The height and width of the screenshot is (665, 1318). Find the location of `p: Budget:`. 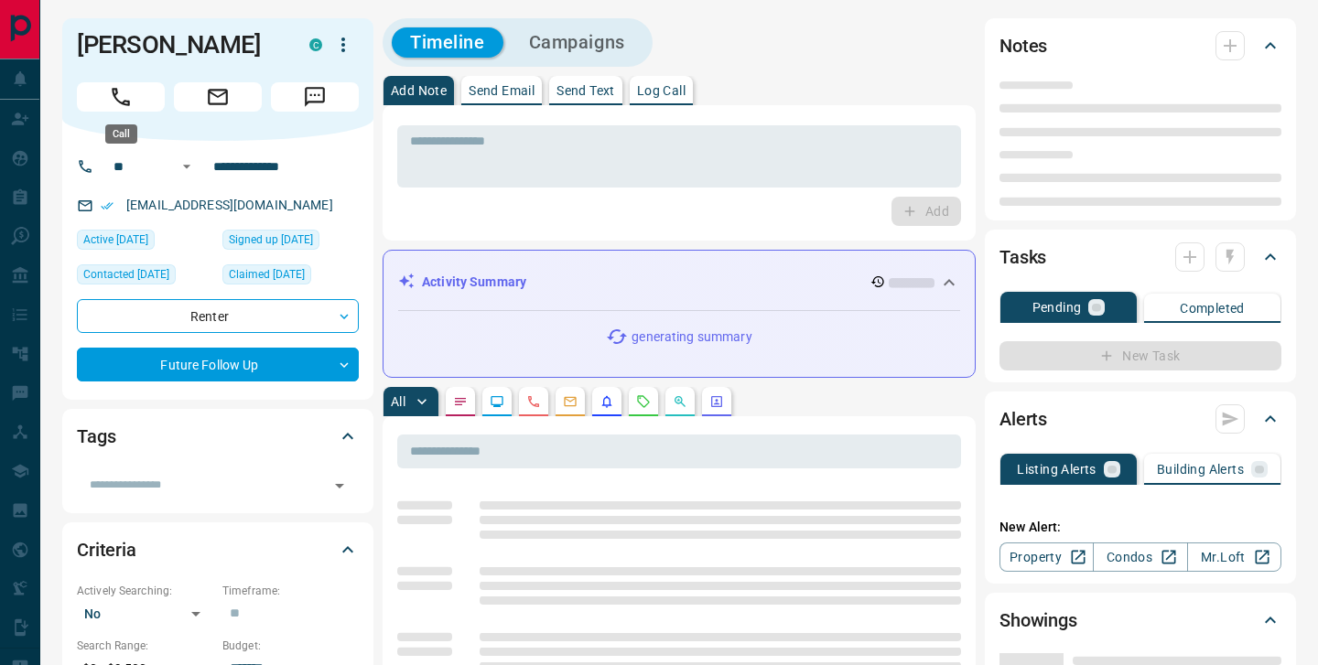

p: Budget: is located at coordinates (290, 646).